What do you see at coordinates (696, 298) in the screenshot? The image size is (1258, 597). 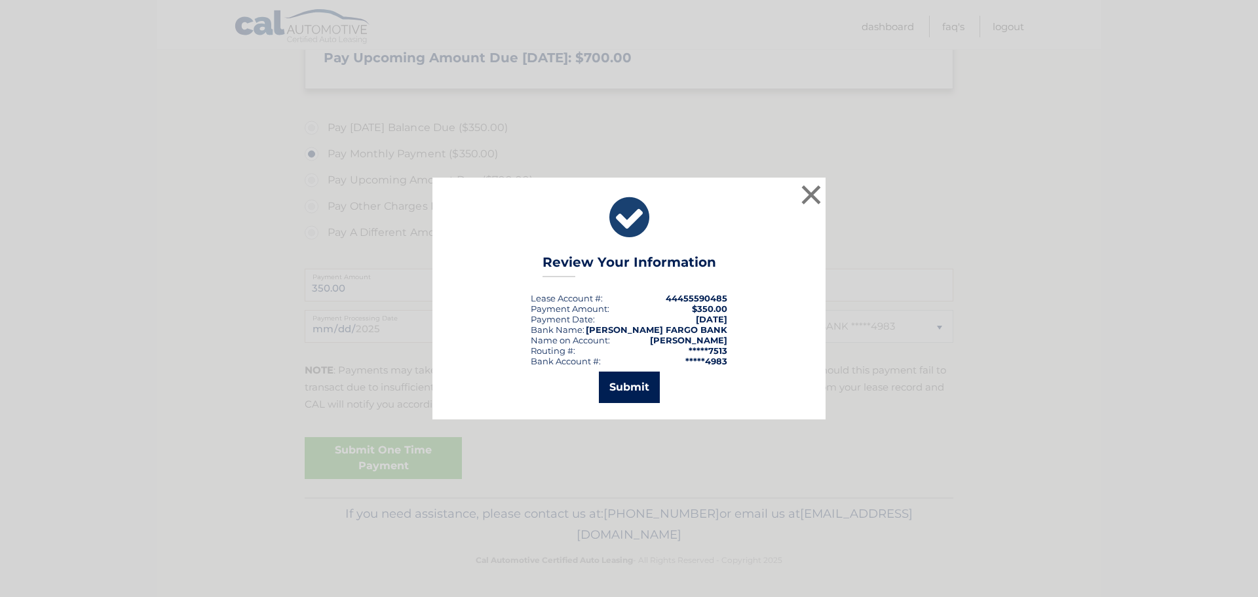 I see `strong: 44455590485` at bounding box center [696, 298].